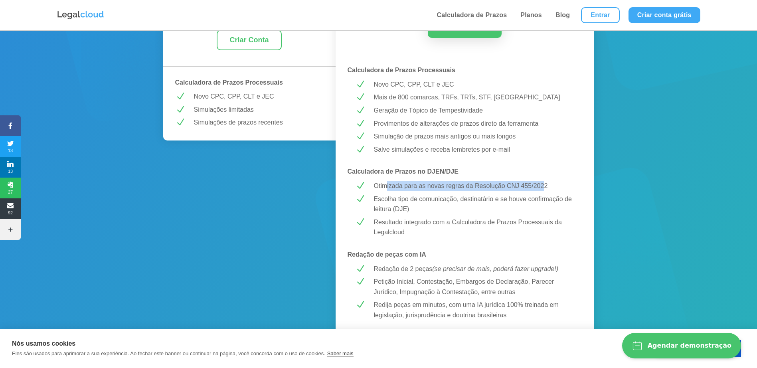  What do you see at coordinates (386, 254) in the screenshot?
I see `strong: Redação de peças com IA` at bounding box center [386, 254].